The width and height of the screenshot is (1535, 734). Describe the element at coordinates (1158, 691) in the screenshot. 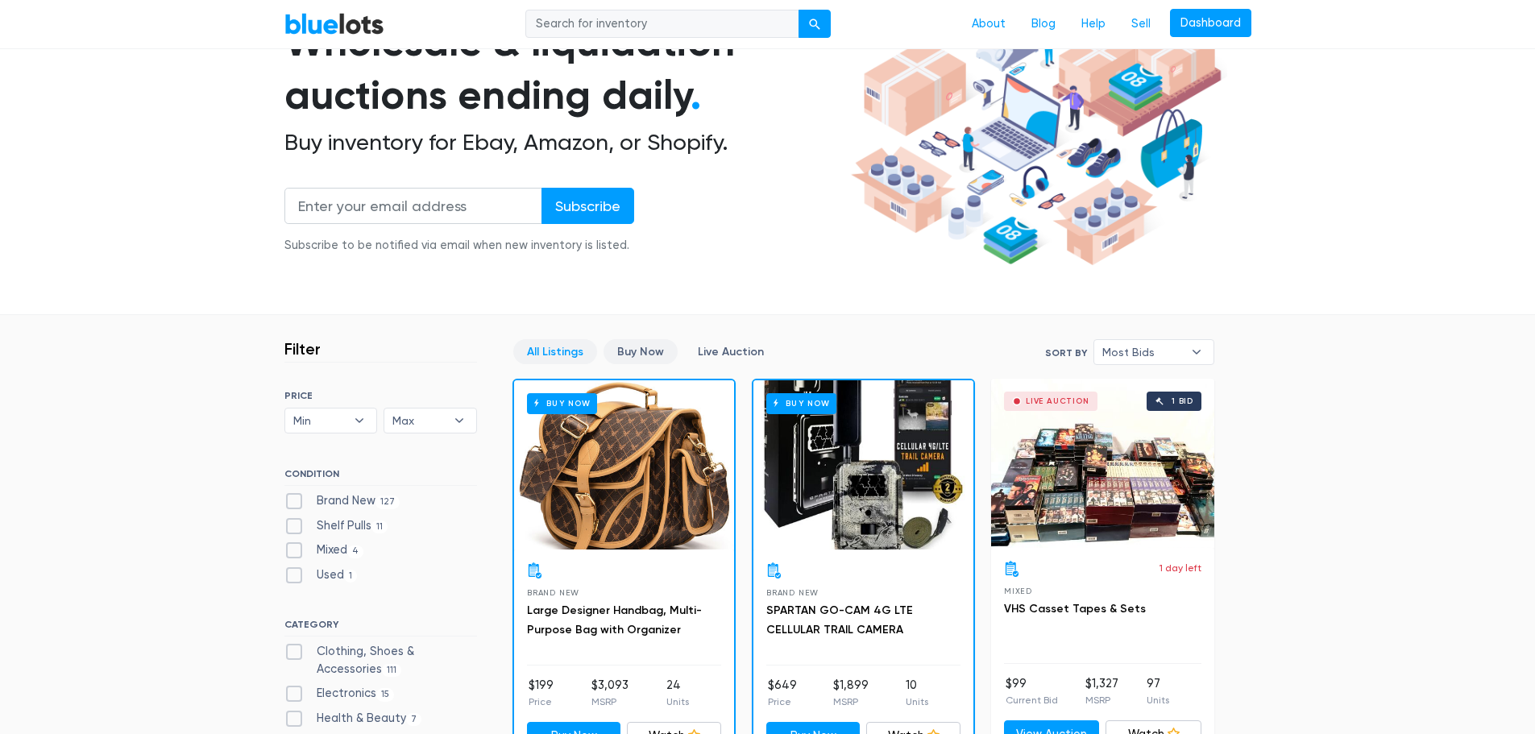

I see `li: 97` at that location.